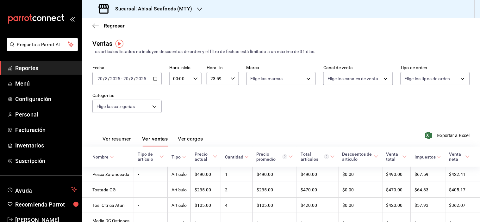 The image size is (480, 222). I want to click on span: Elige las categorías, so click(116, 107).